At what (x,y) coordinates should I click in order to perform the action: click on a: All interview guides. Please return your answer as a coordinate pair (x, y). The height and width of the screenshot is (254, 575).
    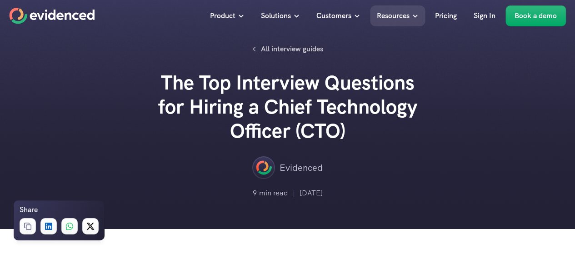
    Looking at the image, I should click on (288, 49).